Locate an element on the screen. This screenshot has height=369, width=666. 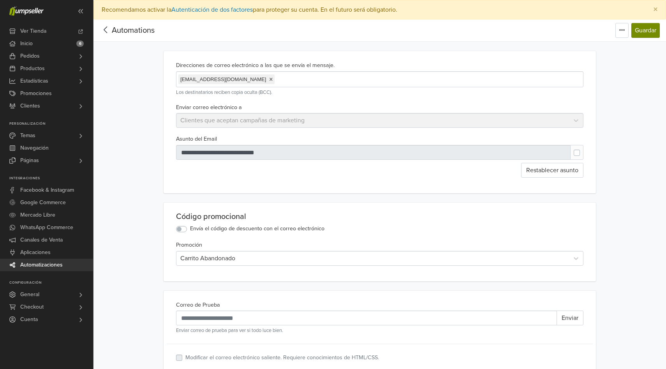
span: Cuenta is located at coordinates (29, 319).